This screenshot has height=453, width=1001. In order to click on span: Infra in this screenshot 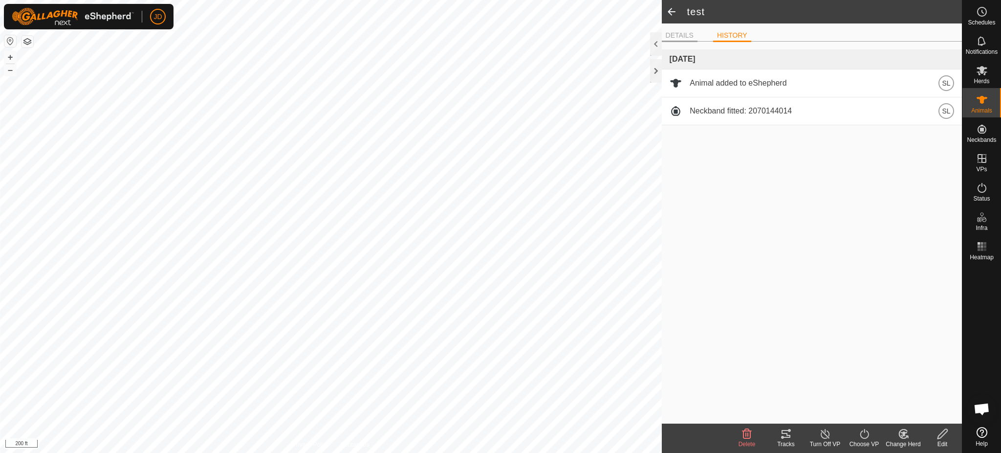, I will do `click(982, 228)`.